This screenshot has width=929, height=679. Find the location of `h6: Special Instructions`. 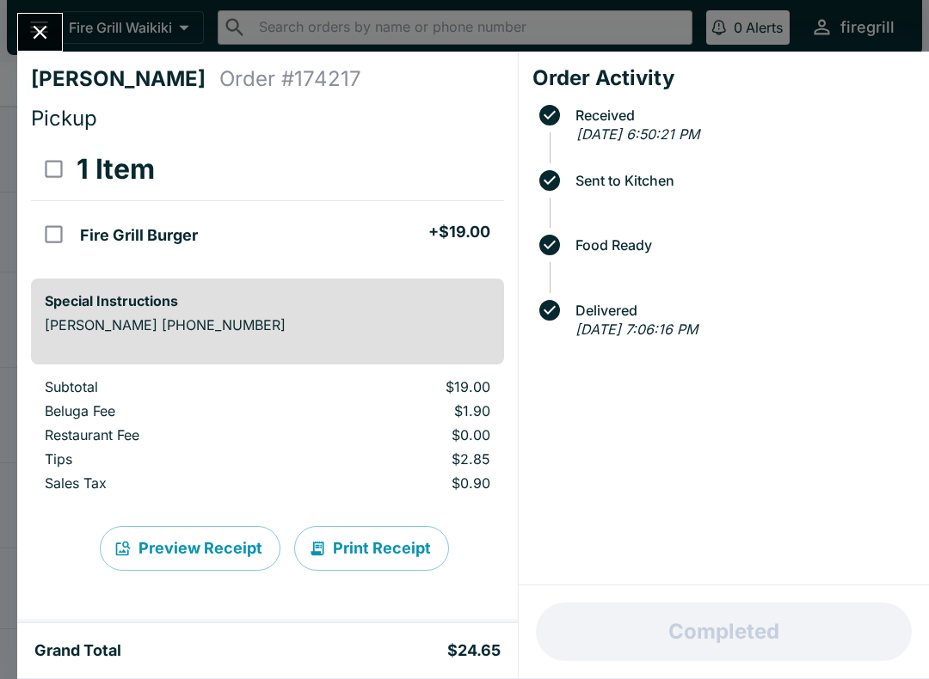

h6: Special Instructions is located at coordinates (267, 301).